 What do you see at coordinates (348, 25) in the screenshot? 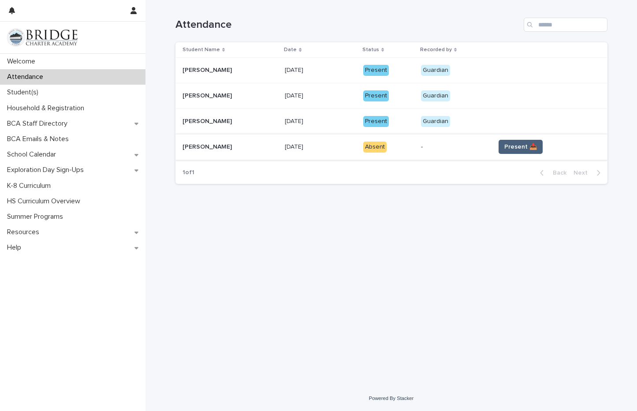
I see `h1: Attendance` at bounding box center [348, 25].